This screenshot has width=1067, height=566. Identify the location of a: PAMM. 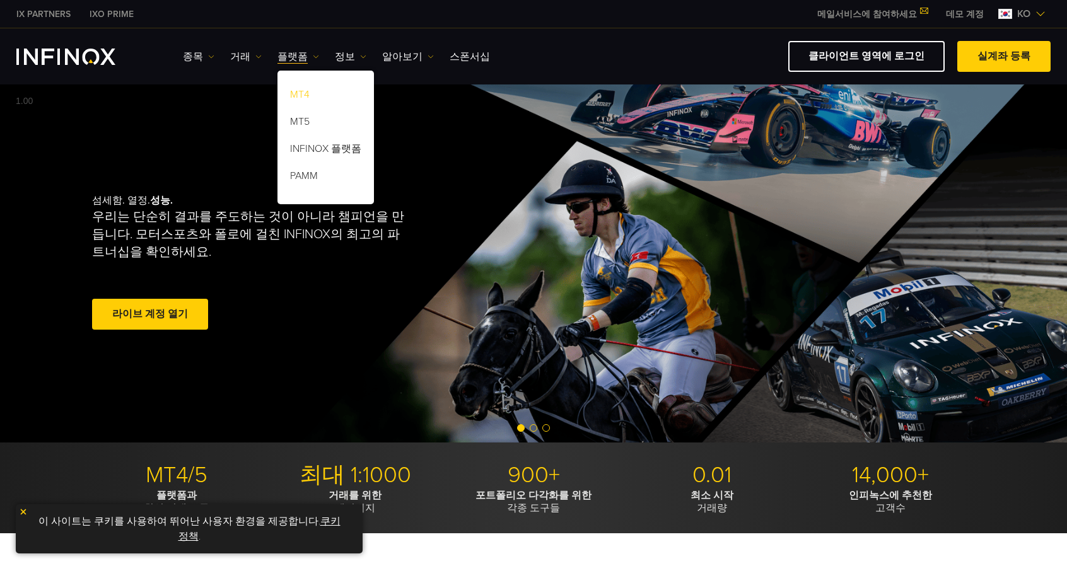
(325, 178).